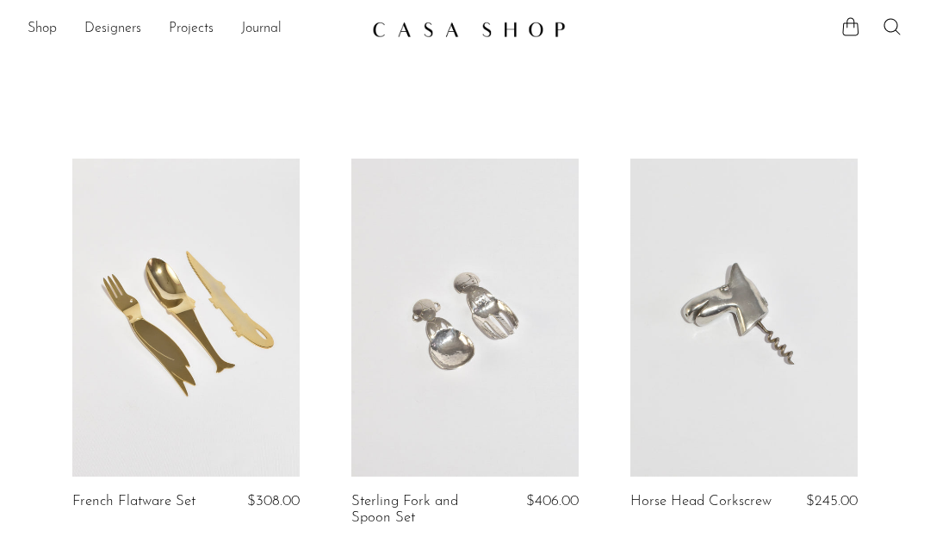 This screenshot has width=930, height=543. Describe the element at coordinates (701, 501) in the screenshot. I see `a: Horse Head Corkscrew` at that location.